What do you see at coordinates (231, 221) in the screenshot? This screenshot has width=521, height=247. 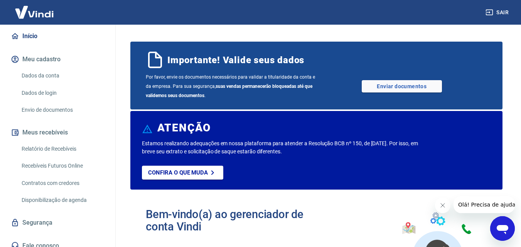 I see `h2: Bem-vindo(a) ao gerenciador de conta Vindi` at bounding box center [231, 221].